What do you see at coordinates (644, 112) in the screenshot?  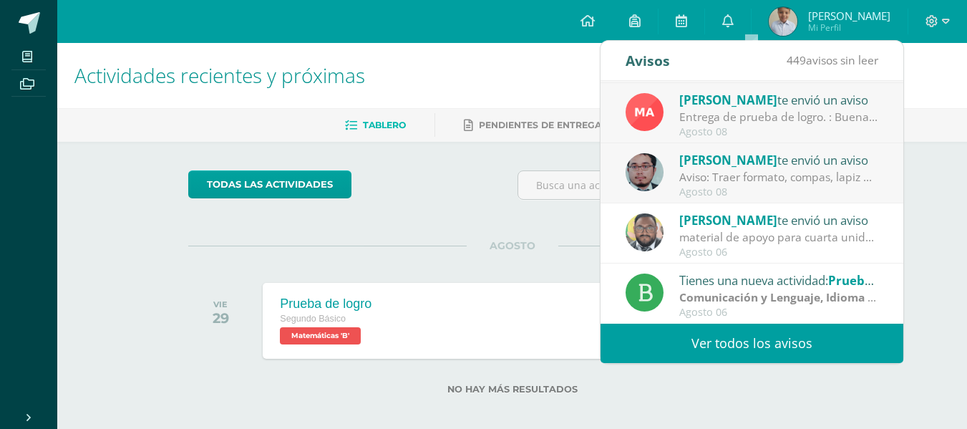 I see `img: 0fd6451cf16eae051bb176b5d8bc5f11.png` at bounding box center [644, 112].